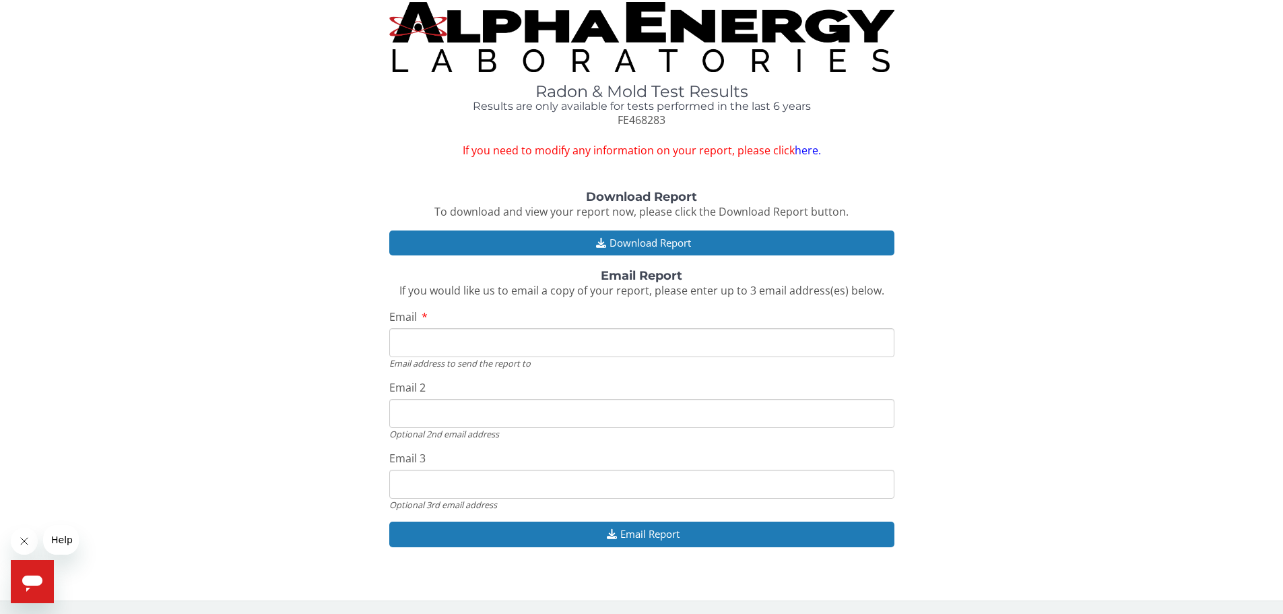  What do you see at coordinates (641, 211) in the screenshot?
I see `span: To download and view your report now, please click the Download Report button.` at bounding box center [641, 211].